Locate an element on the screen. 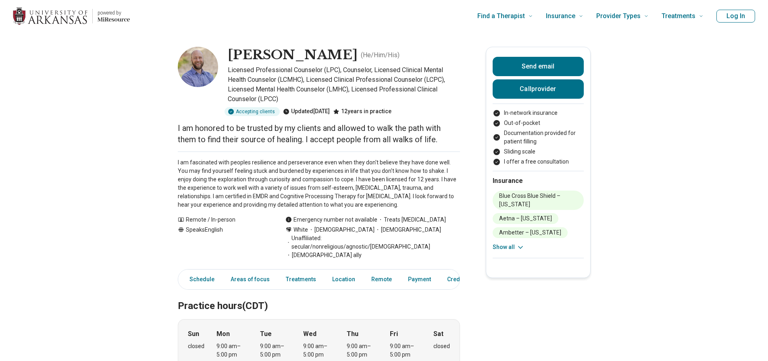  span: Treatments is located at coordinates (679, 16).